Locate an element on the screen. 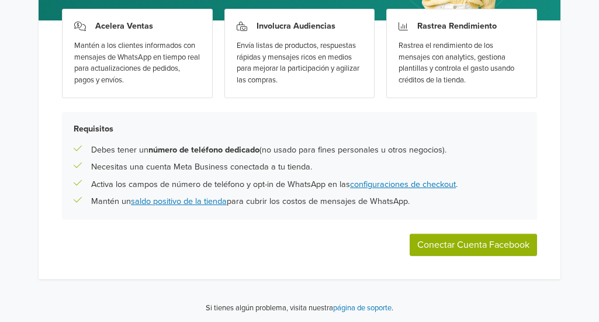  p: Mantén un para cubrir los costos de mensajes de WhatsApp. is located at coordinates (250, 202).